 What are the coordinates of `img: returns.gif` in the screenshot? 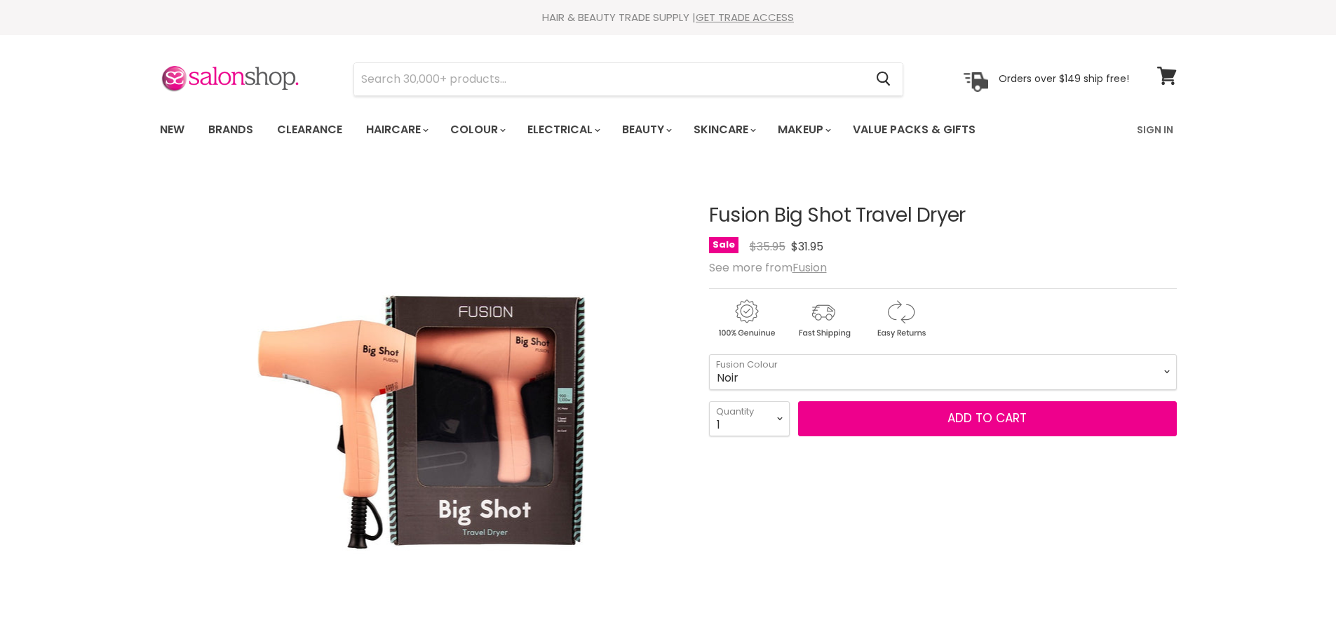 It's located at (901, 318).